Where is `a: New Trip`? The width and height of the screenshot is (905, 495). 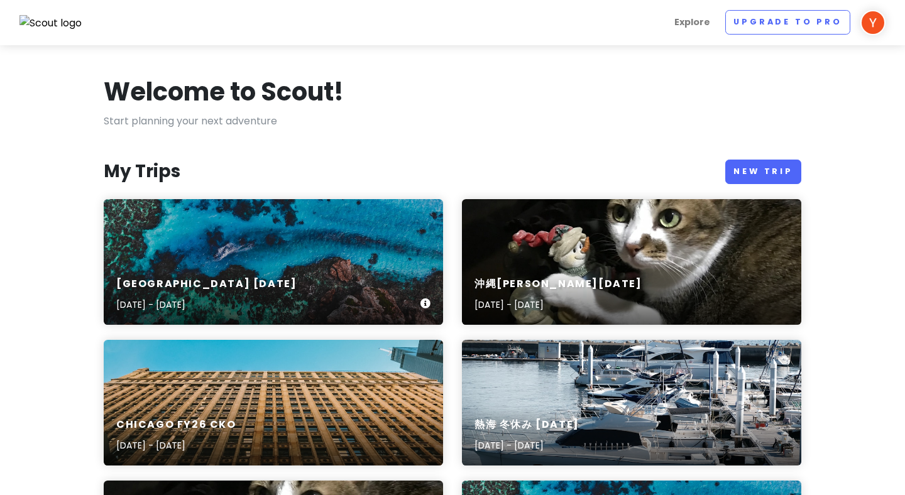
a: New Trip is located at coordinates (763, 172).